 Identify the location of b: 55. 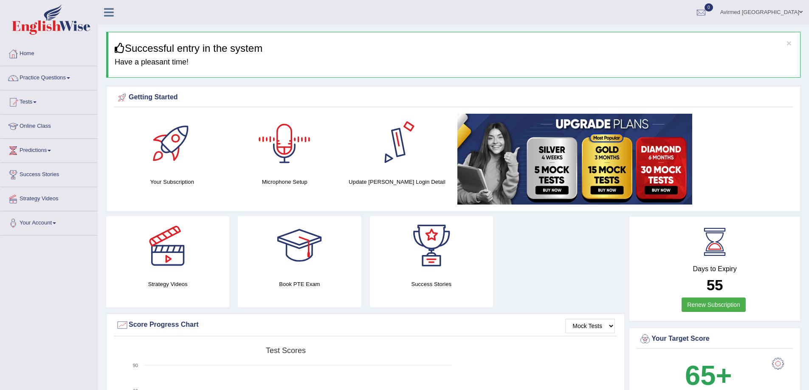
(714, 285).